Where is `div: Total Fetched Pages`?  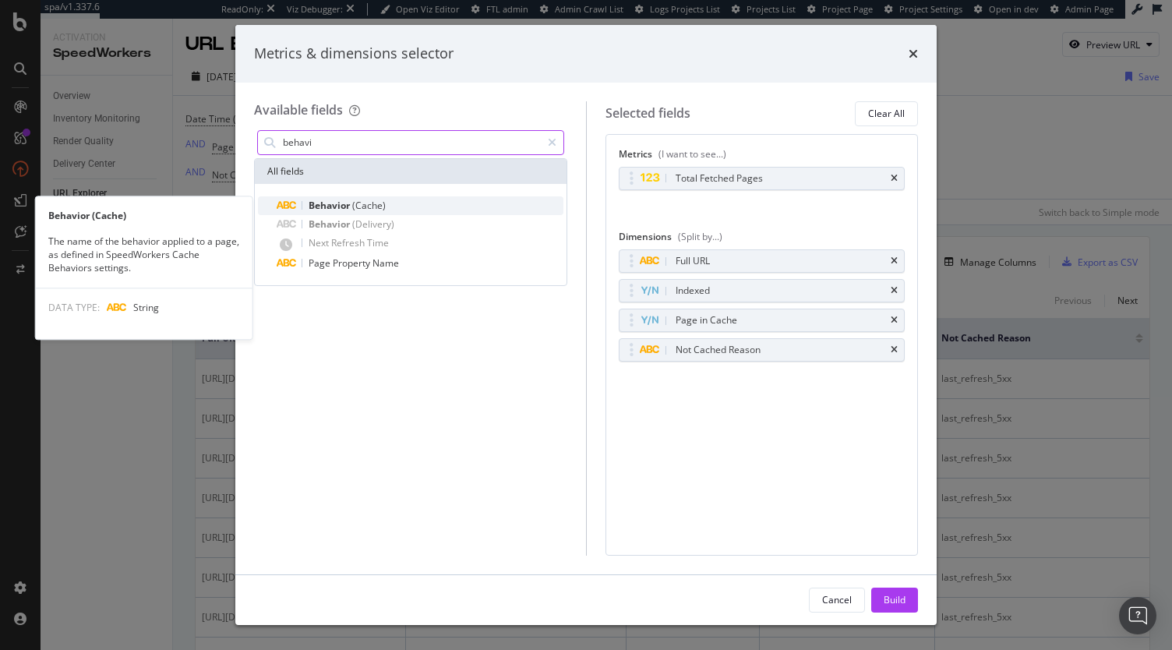
div: Total Fetched Pages is located at coordinates (719, 178).